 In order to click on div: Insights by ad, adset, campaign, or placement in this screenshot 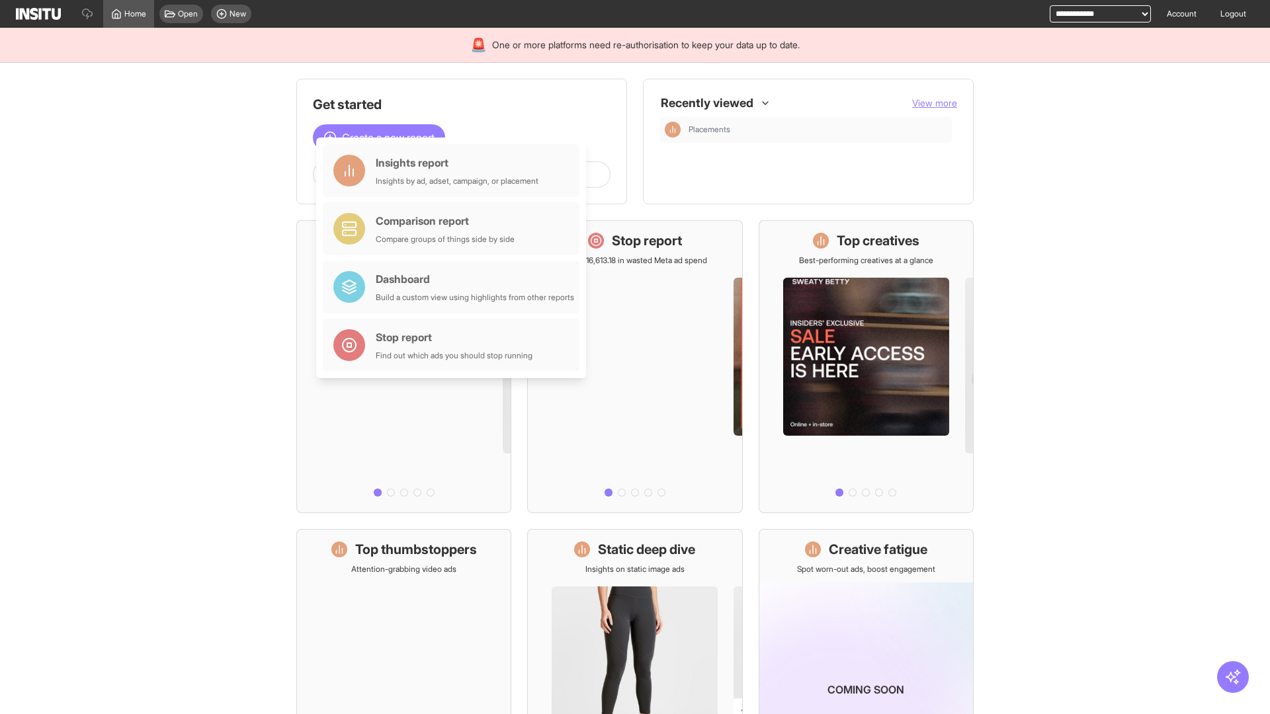, I will do `click(457, 181)`.